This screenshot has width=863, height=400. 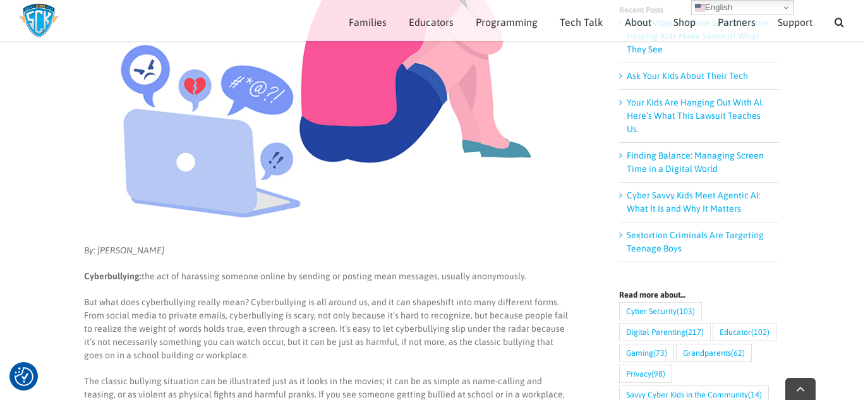 What do you see at coordinates (24, 377) in the screenshot?
I see `img: Revisit consent button` at bounding box center [24, 377].